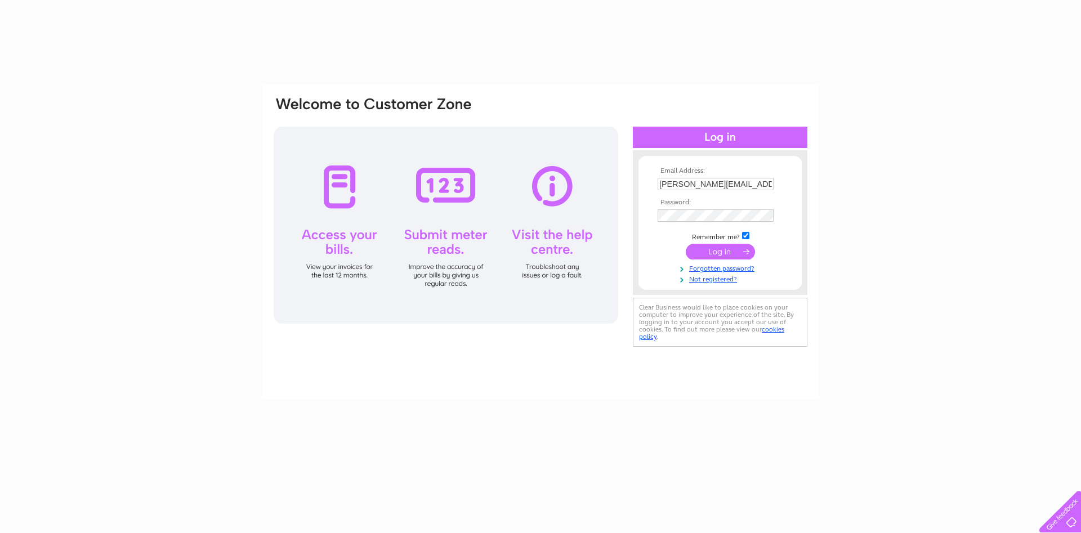 This screenshot has width=1081, height=533. Describe the element at coordinates (720, 252) in the screenshot. I see `input: Submit` at that location.